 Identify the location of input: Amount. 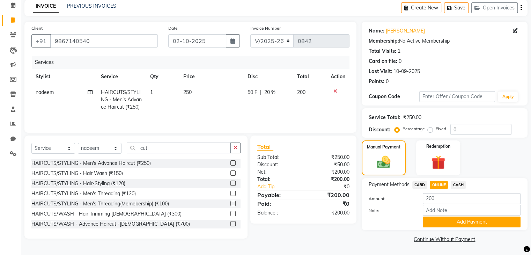
(472, 198).